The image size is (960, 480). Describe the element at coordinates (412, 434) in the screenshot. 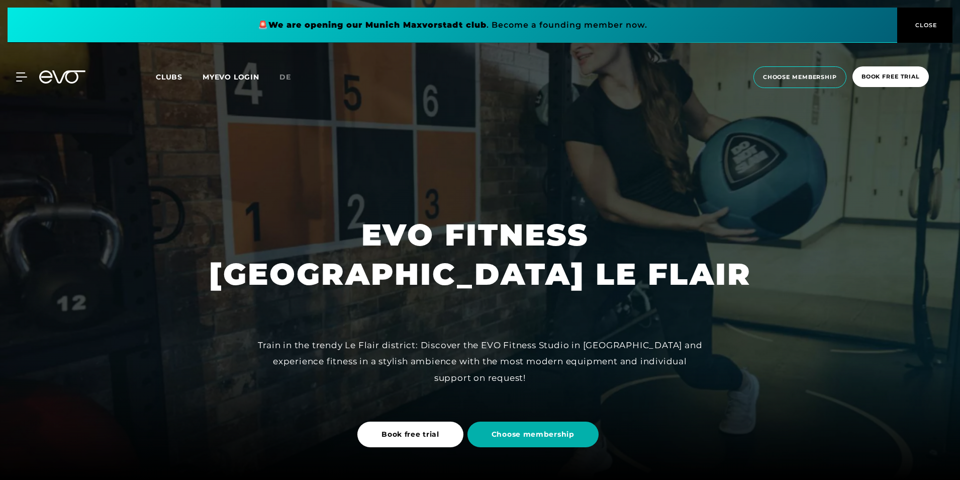

I see `a: Book free trial` at that location.